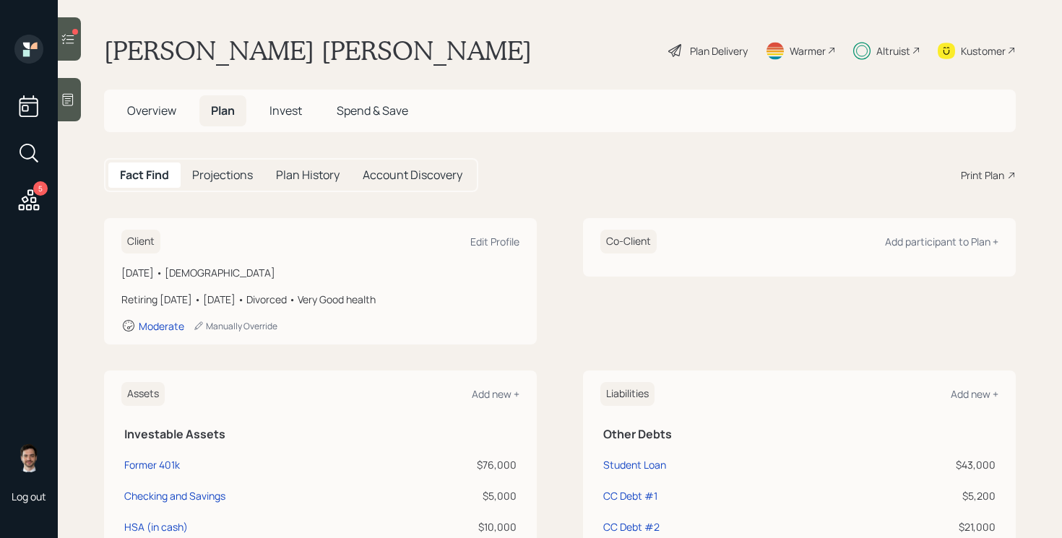 This screenshot has width=1062, height=538. Describe the element at coordinates (799, 434) in the screenshot. I see `h5: Other Debts` at that location.